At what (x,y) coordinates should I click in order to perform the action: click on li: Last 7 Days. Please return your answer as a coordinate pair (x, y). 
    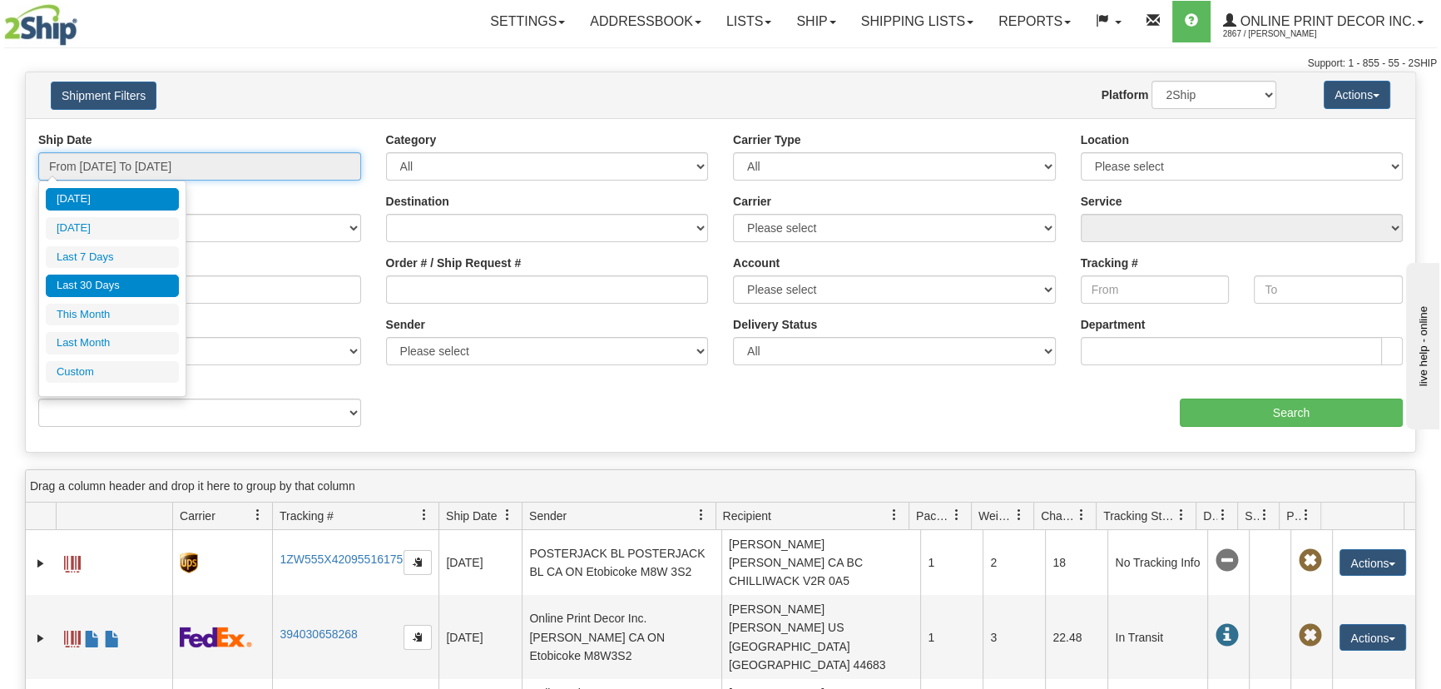
    Looking at the image, I should click on (112, 257).